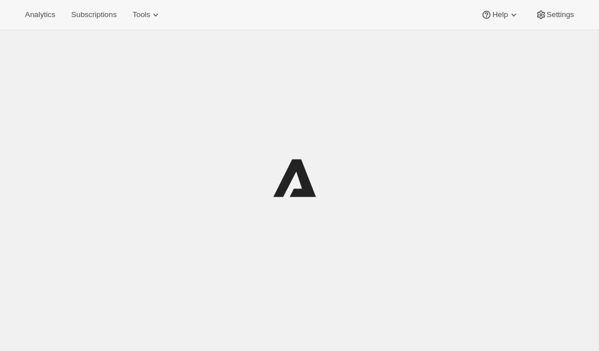  Describe the element at coordinates (147, 15) in the screenshot. I see `button: Tools` at that location.